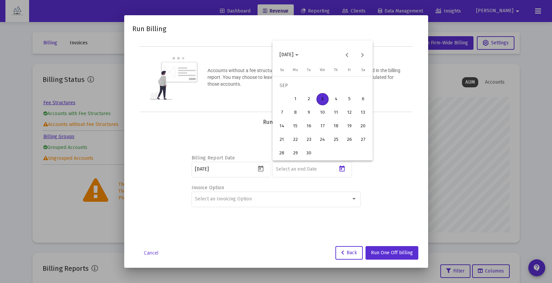  I want to click on button: 2025-09-19, so click(350, 126).